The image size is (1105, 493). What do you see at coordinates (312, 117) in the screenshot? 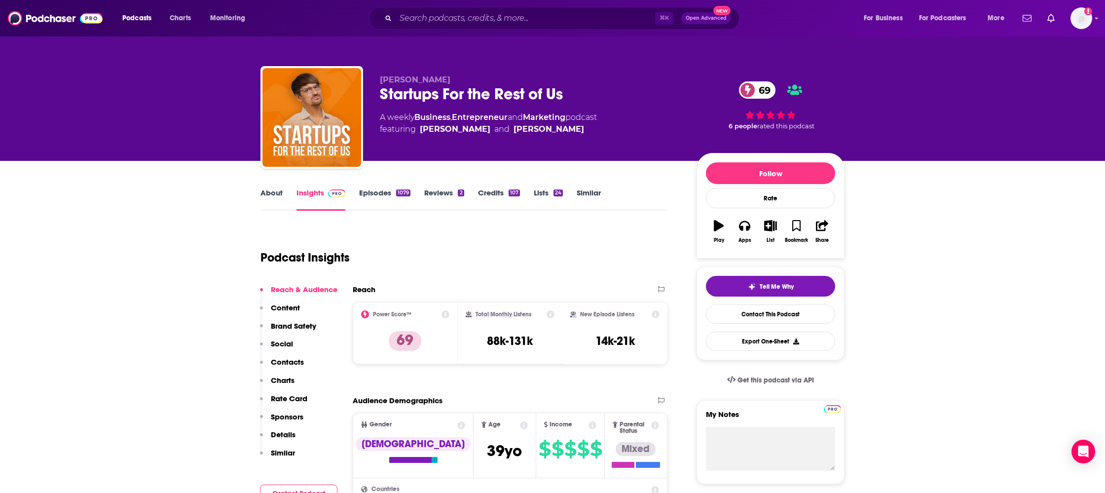
I see `img: Startups For the Rest of Us` at bounding box center [312, 117].